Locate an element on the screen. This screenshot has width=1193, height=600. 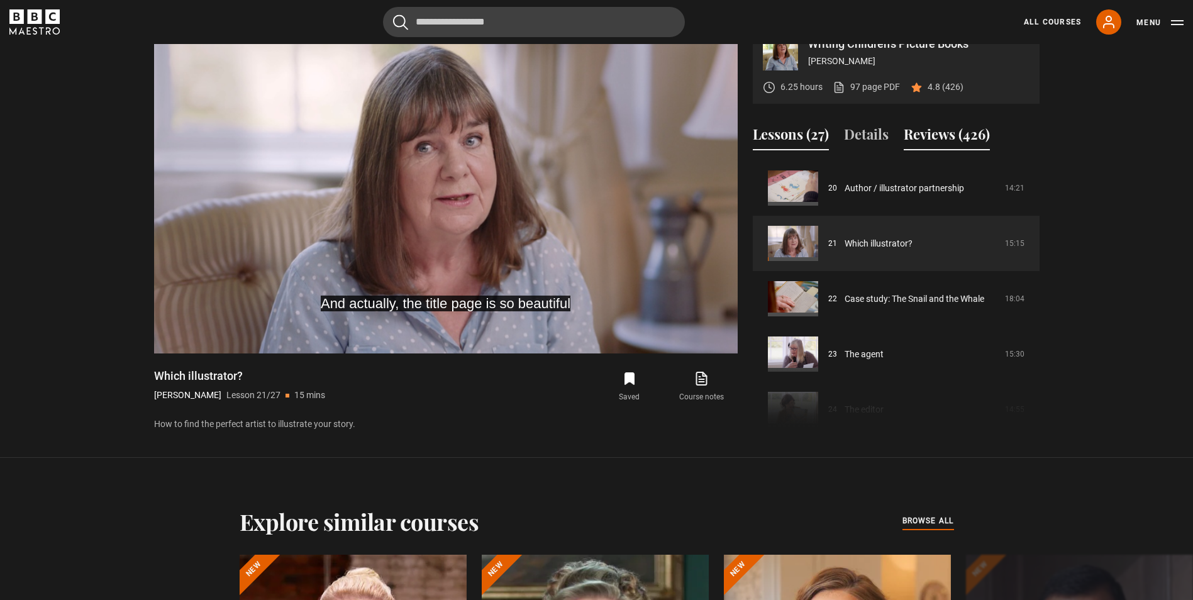
a: The agent is located at coordinates (864, 354).